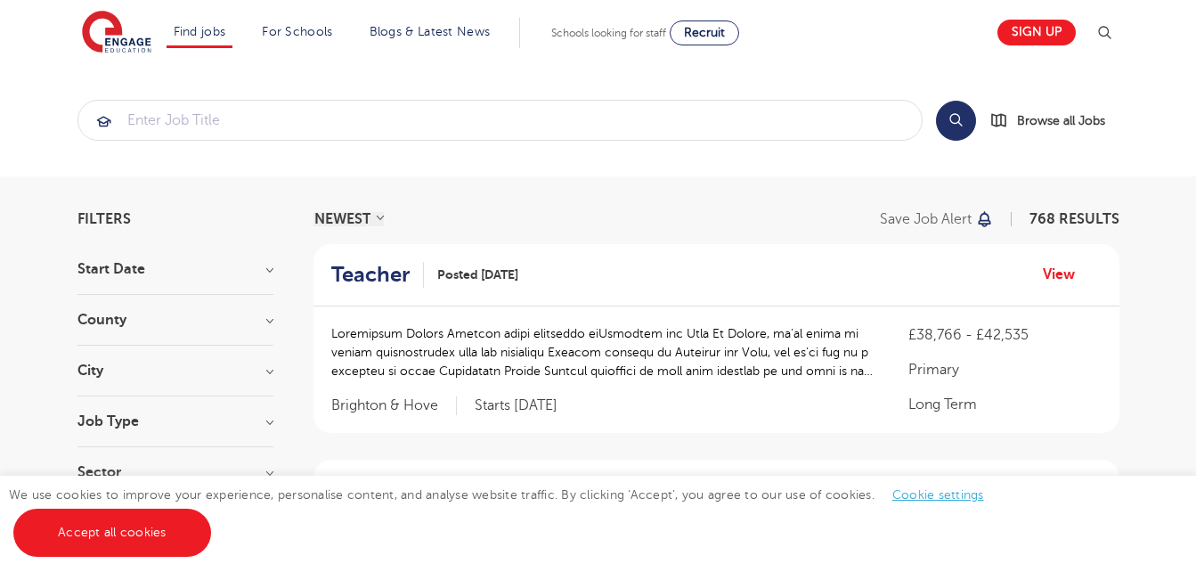 The width and height of the screenshot is (1196, 572). Describe the element at coordinates (704, 32) in the screenshot. I see `span: Recruit` at that location.